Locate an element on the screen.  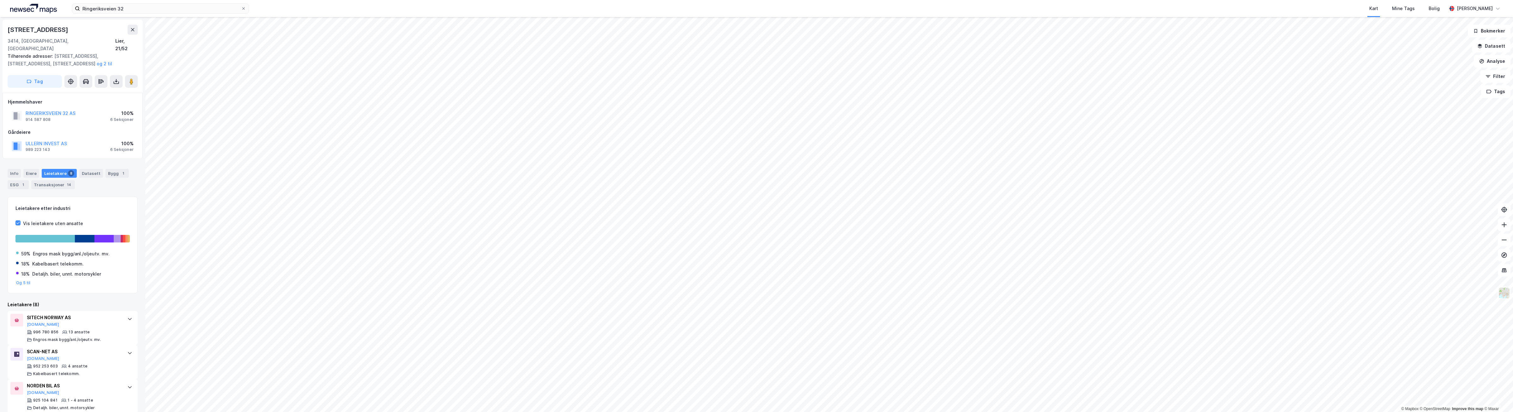
div: 1 - 4 ansatte is located at coordinates (80, 401).